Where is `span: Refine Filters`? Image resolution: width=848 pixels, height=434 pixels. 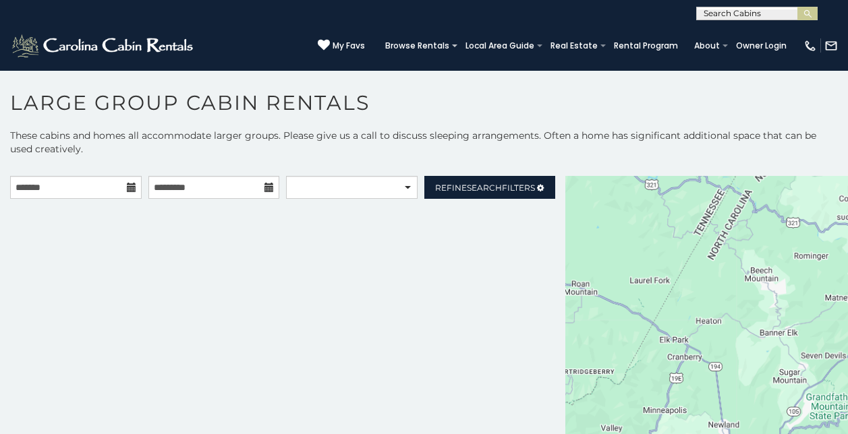
span: Refine Filters is located at coordinates (485, 188).